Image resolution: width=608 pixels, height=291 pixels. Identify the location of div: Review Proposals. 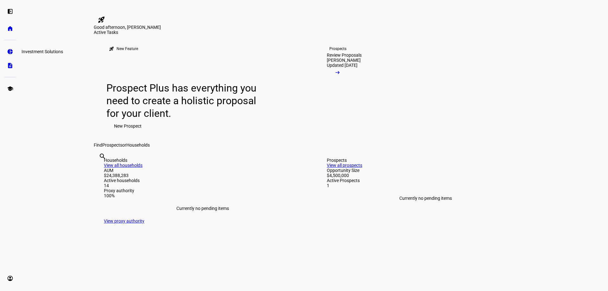
(344, 55).